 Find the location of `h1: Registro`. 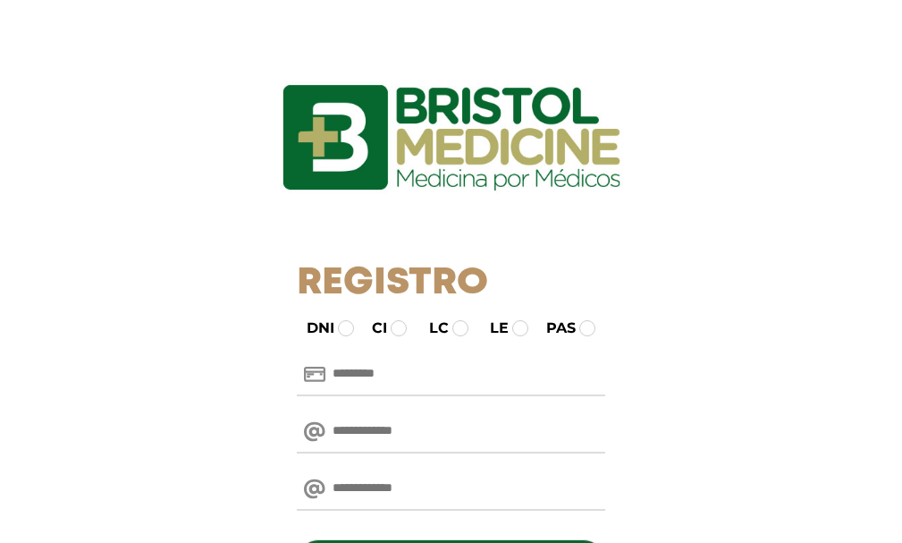

h1: Registro is located at coordinates (451, 283).